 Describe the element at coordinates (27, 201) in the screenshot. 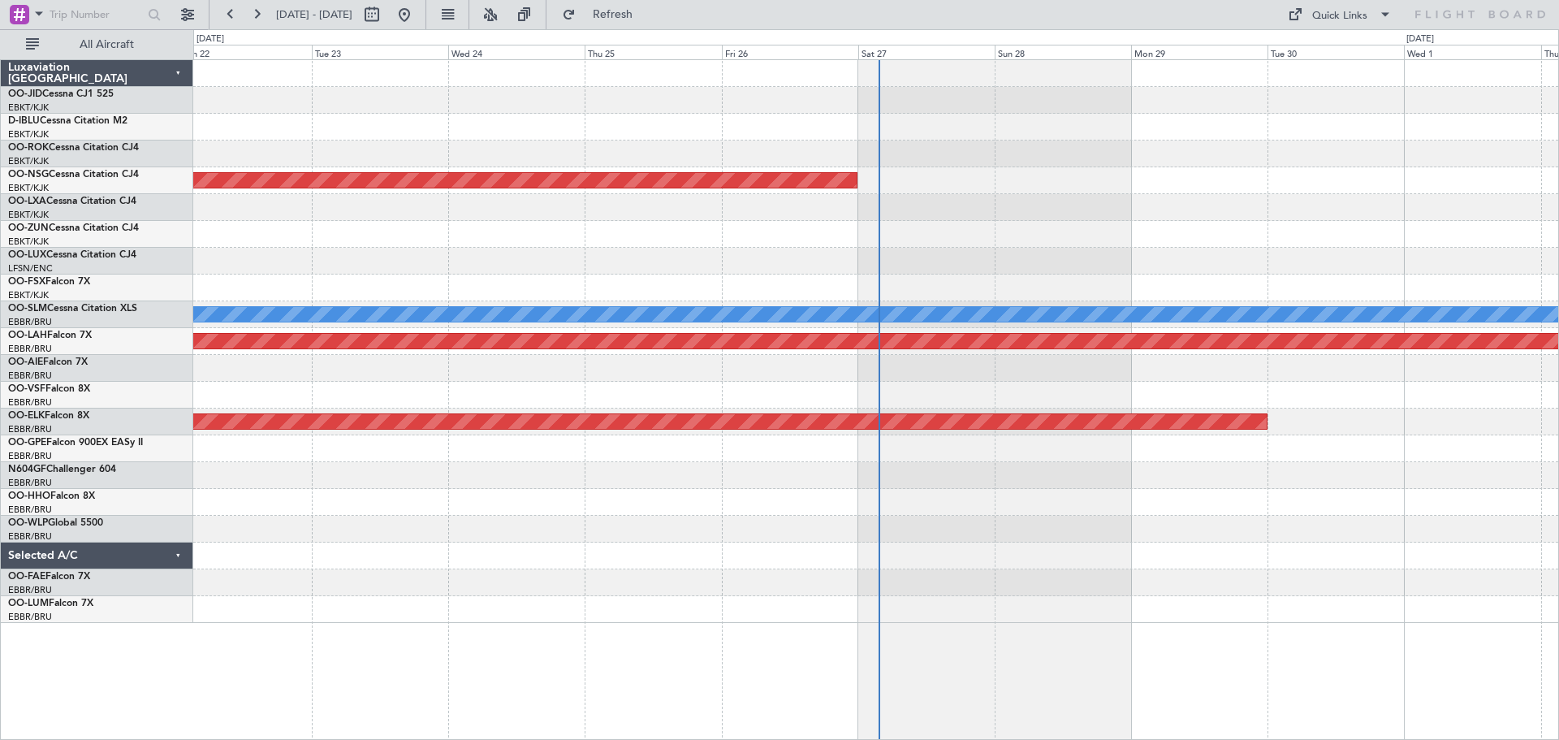

I see `span: OO-LXA` at that location.